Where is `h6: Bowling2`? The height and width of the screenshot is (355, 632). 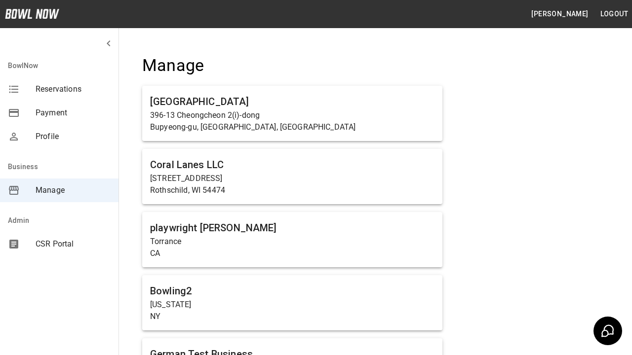
h6: Bowling2 is located at coordinates (292, 291).